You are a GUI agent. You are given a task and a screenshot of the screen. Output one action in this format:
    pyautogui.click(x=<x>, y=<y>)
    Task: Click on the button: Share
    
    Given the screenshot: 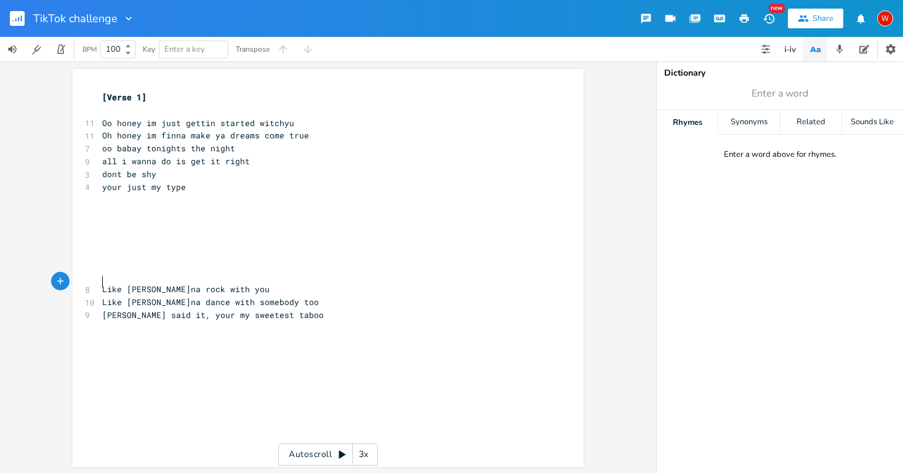 What is the action you would take?
    pyautogui.click(x=815, y=18)
    